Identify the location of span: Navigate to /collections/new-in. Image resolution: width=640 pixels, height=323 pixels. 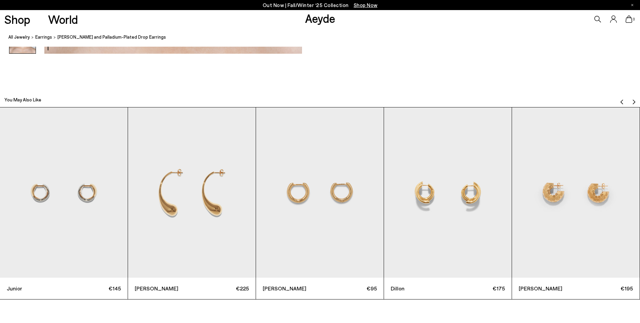
(366, 5).